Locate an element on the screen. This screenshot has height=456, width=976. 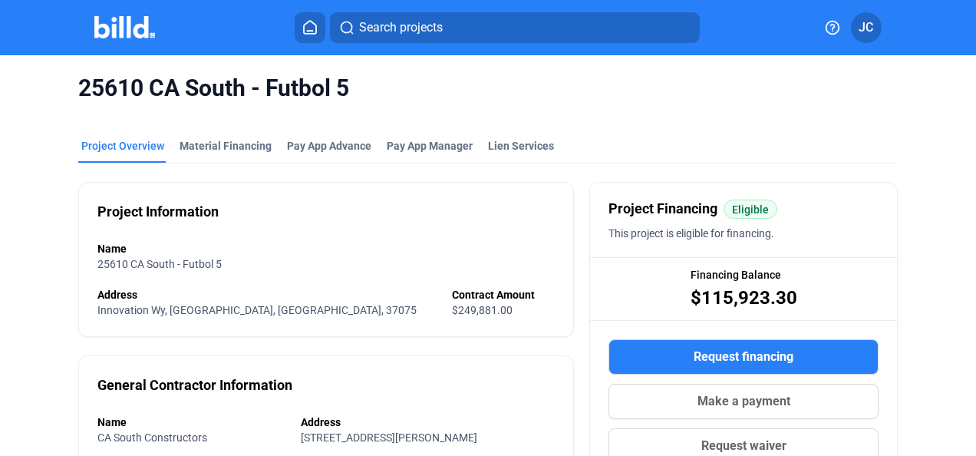
div: General Contractor Information is located at coordinates (195, 385).